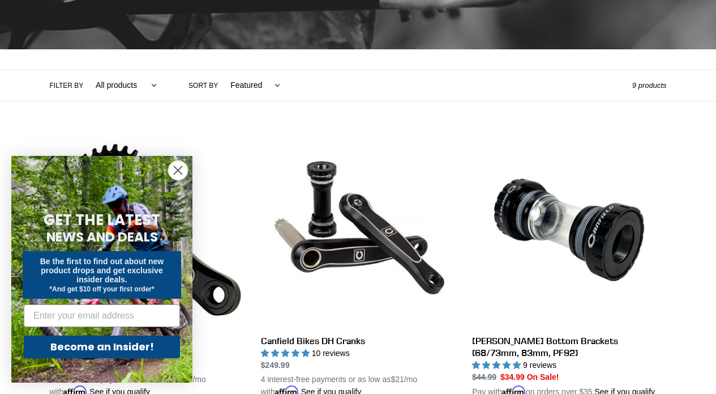 This screenshot has width=716, height=394. I want to click on label: Sort by, so click(203, 86).